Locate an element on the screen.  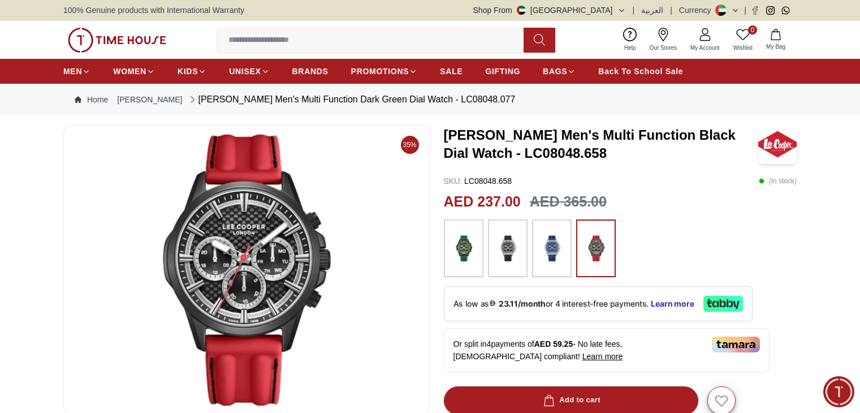
span: WOMEN is located at coordinates (129, 71).